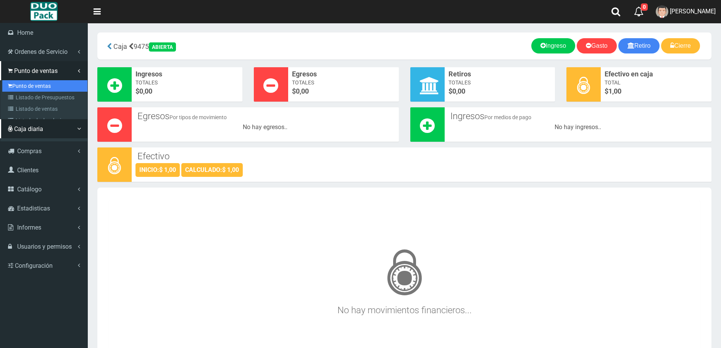  What do you see at coordinates (596, 46) in the screenshot?
I see `a: Gasto` at bounding box center [596, 46].